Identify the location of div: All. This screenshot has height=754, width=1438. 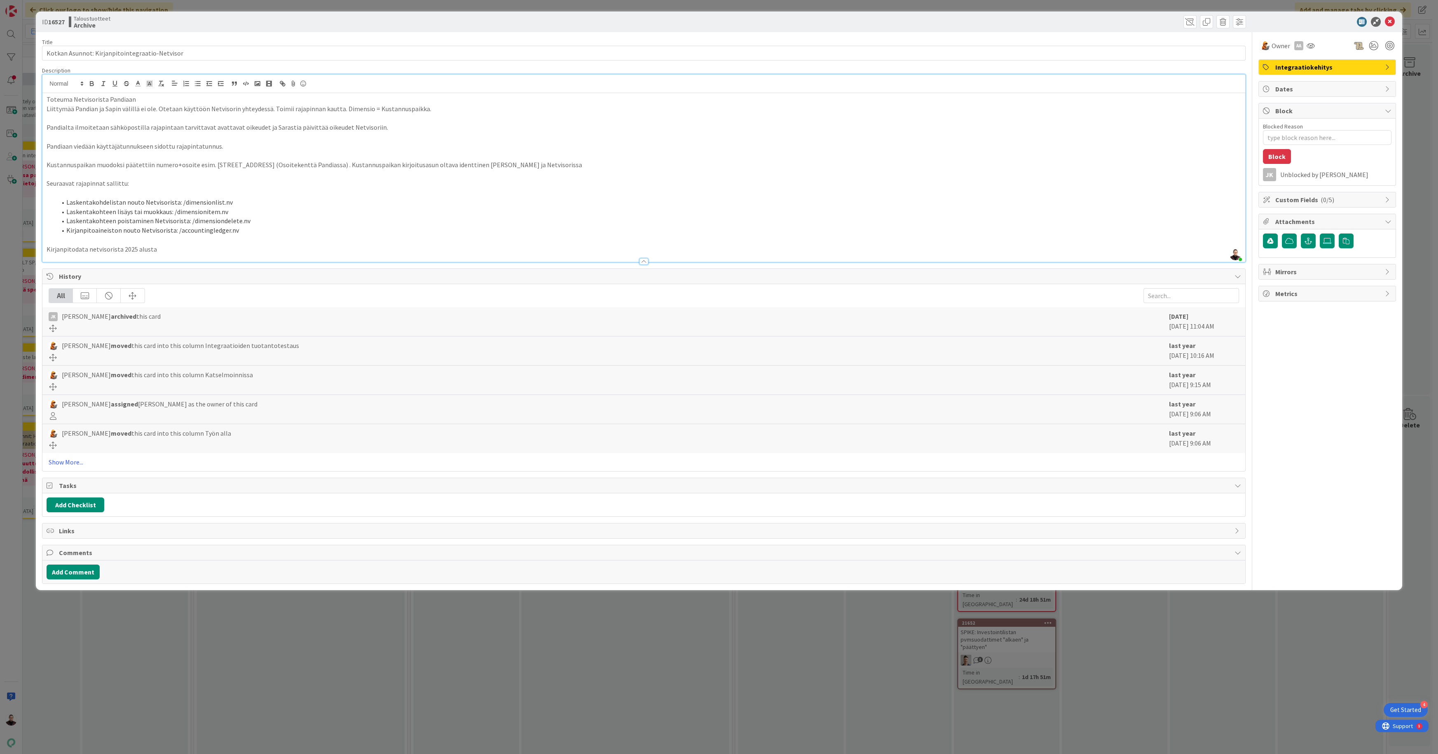
(61, 296).